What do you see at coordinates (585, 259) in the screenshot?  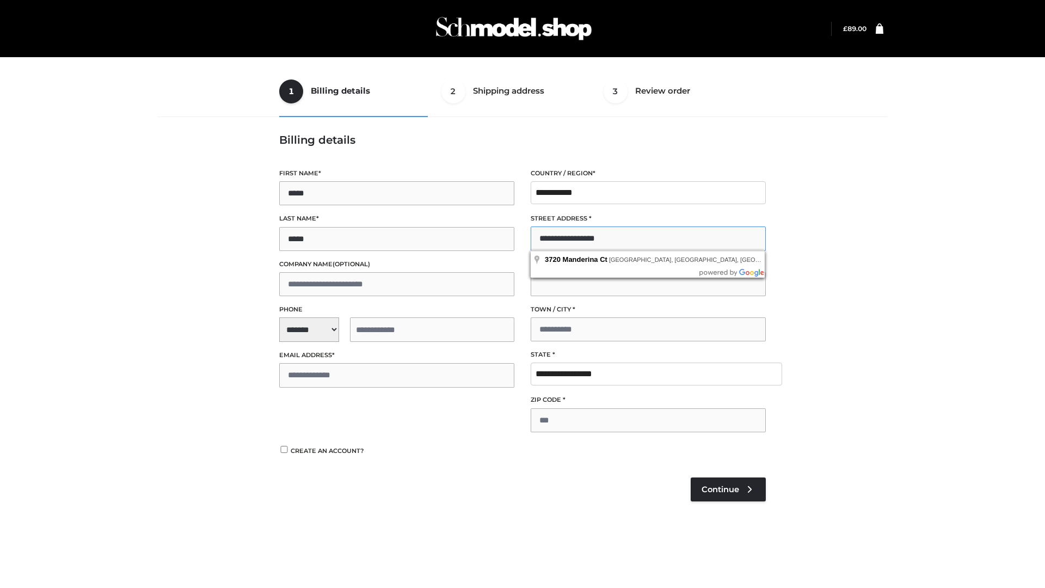 I see `span: Manderina Ct` at bounding box center [585, 259].